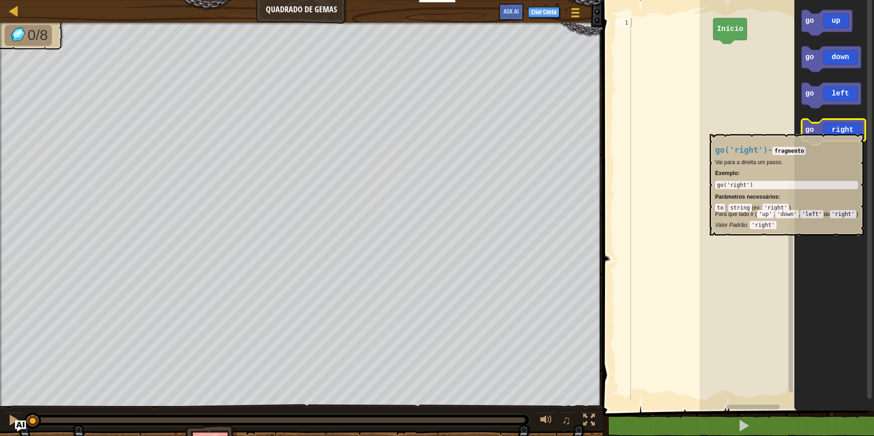  What do you see at coordinates (720, 208) in the screenshot?
I see `code: to` at bounding box center [720, 208].